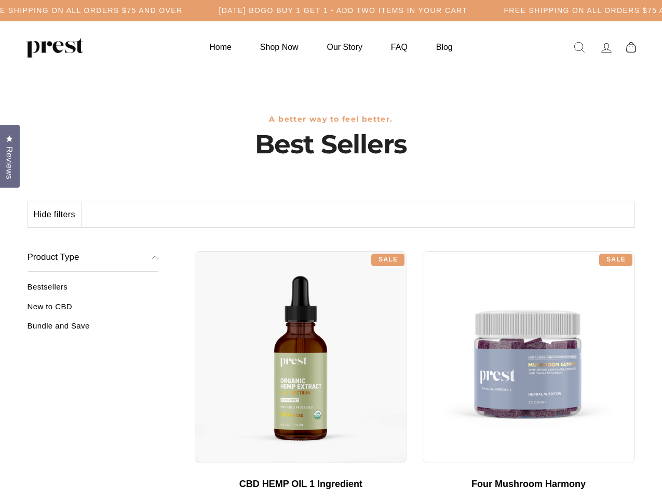 This screenshot has width=662, height=499. Describe the element at coordinates (331, 144) in the screenshot. I see `h1: Best Sellers` at that location.